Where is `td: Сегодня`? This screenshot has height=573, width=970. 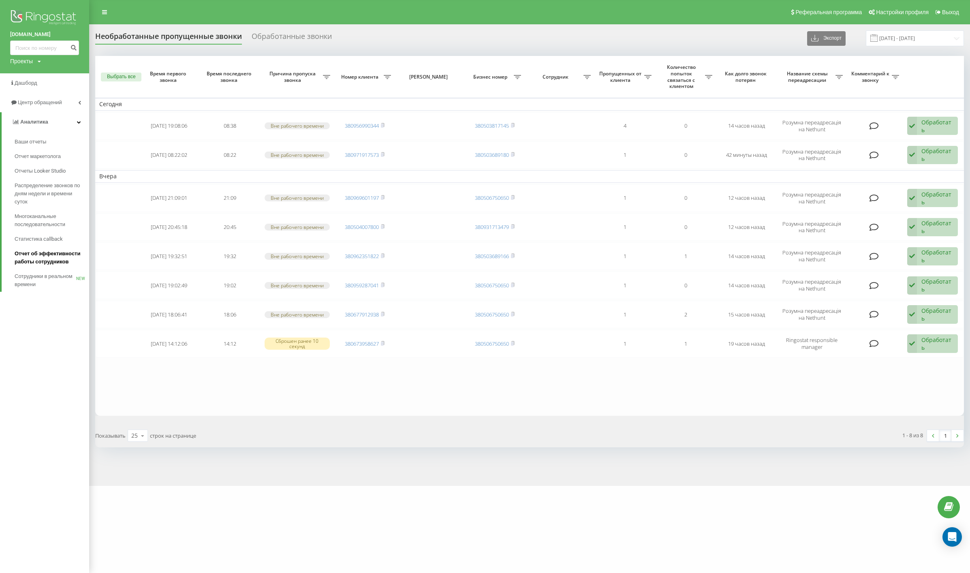 td: Сегодня is located at coordinates (530, 104).